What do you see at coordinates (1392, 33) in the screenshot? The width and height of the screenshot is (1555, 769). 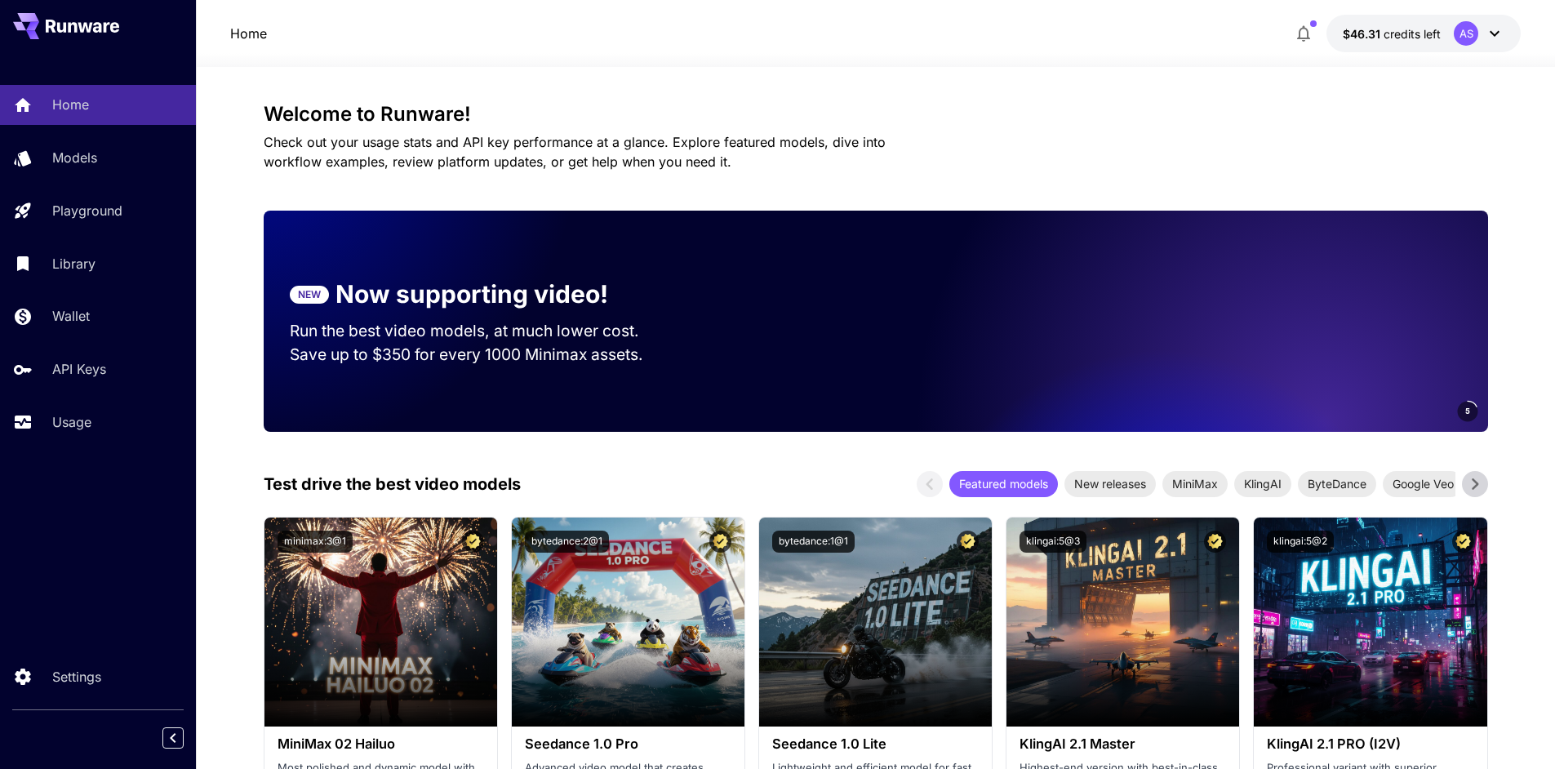 I see `div: $46.31493` at bounding box center [1392, 33].